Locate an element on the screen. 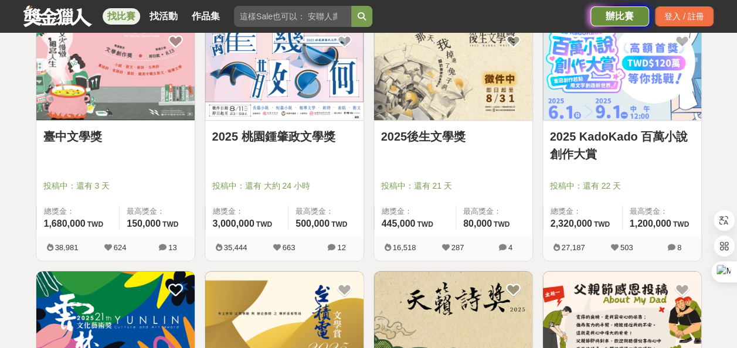  span: 624 is located at coordinates (120, 247).